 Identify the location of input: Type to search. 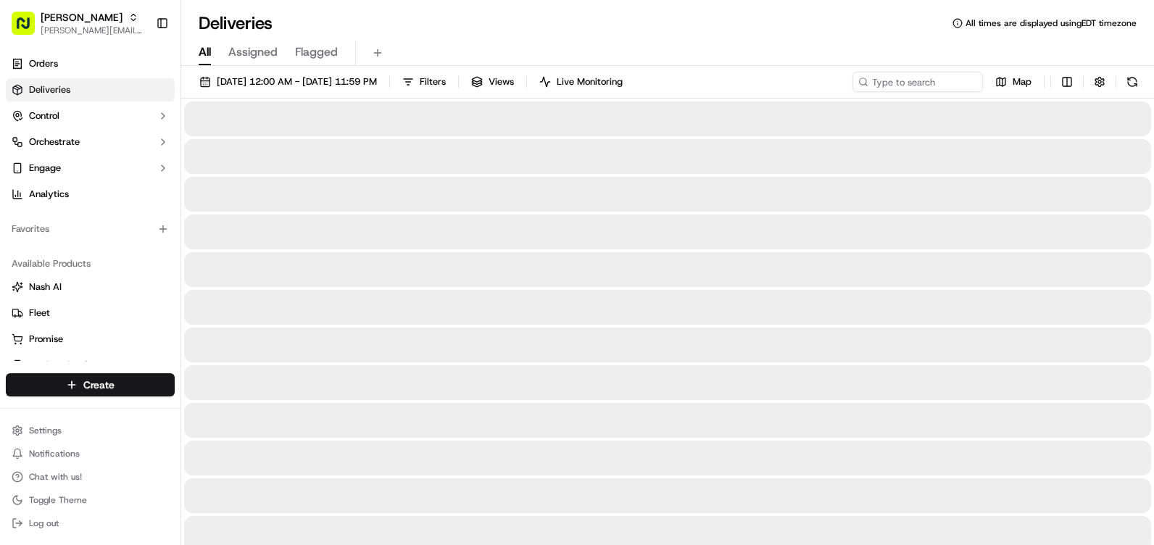
(917, 82).